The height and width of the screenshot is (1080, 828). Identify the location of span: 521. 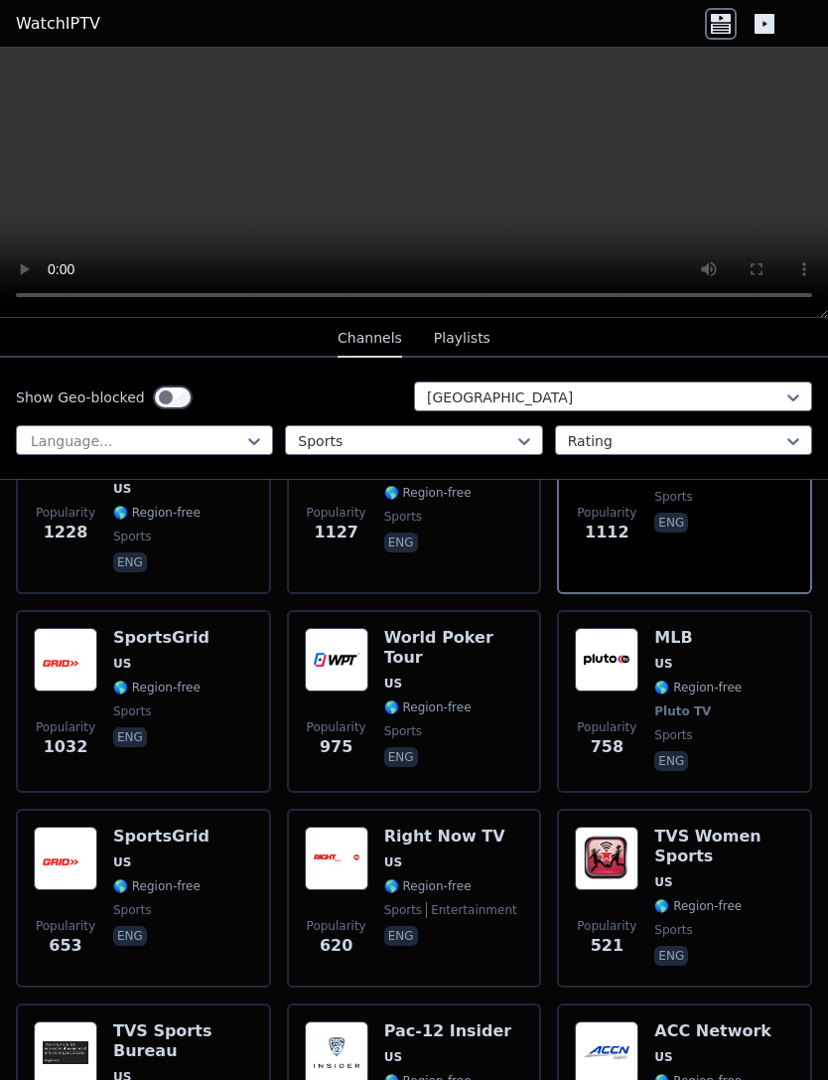
(607, 946).